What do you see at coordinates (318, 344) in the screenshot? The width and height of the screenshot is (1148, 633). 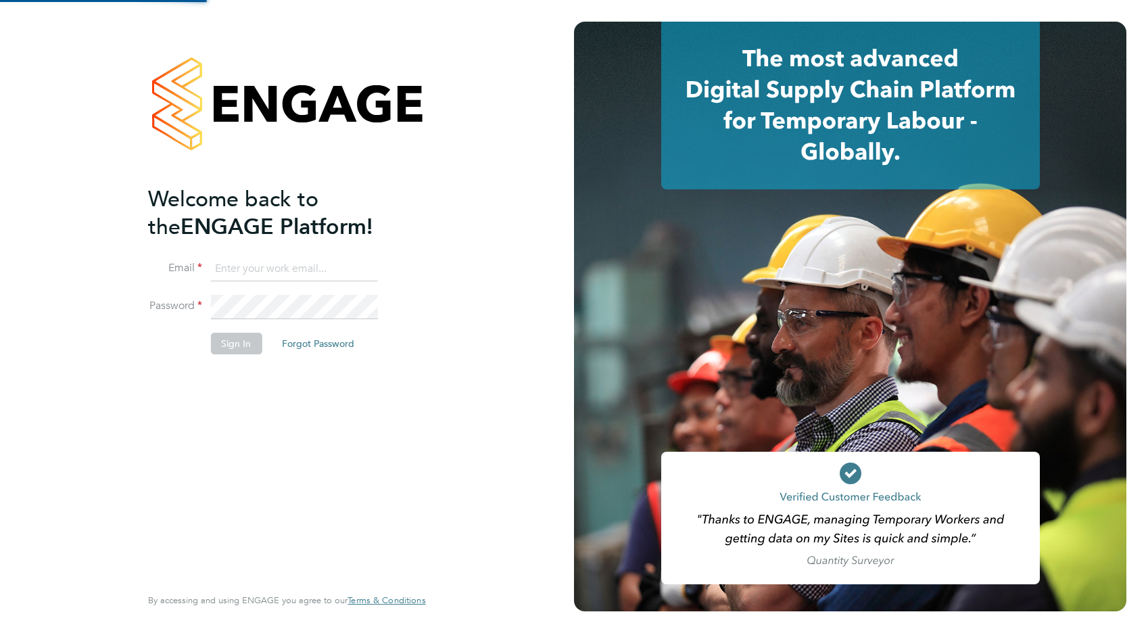 I see `button: Forgot Password` at bounding box center [318, 344].